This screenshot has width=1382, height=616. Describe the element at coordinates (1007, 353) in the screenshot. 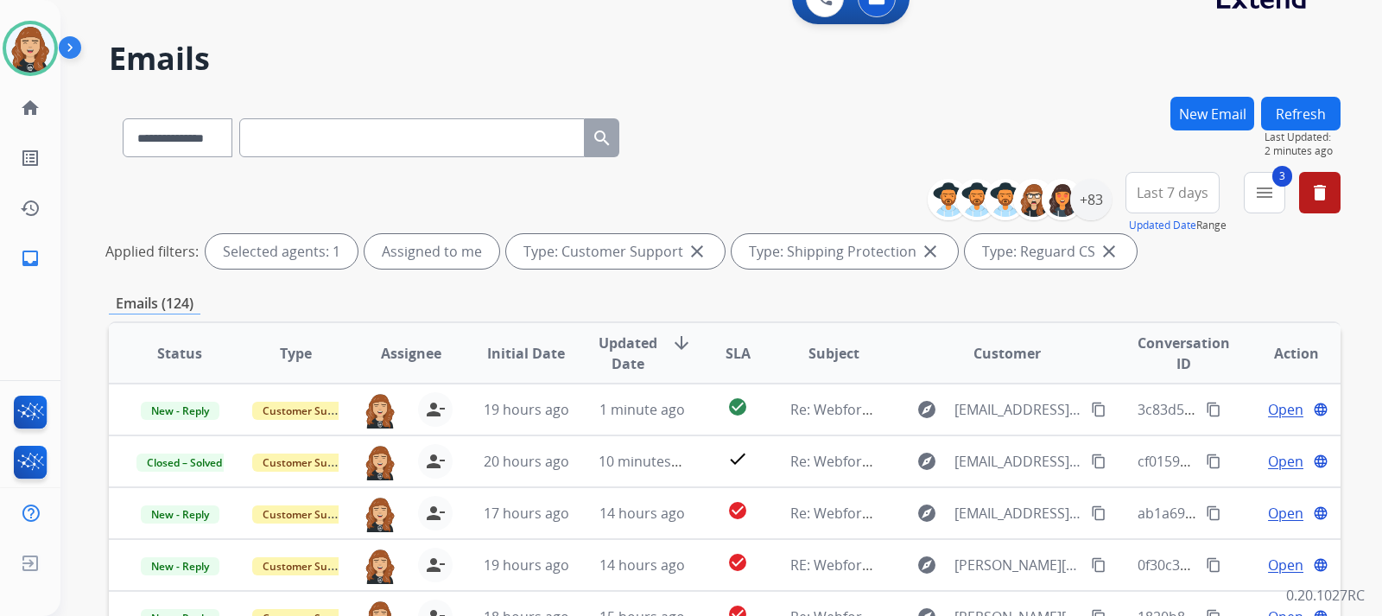

I see `span: Customer` at that location.